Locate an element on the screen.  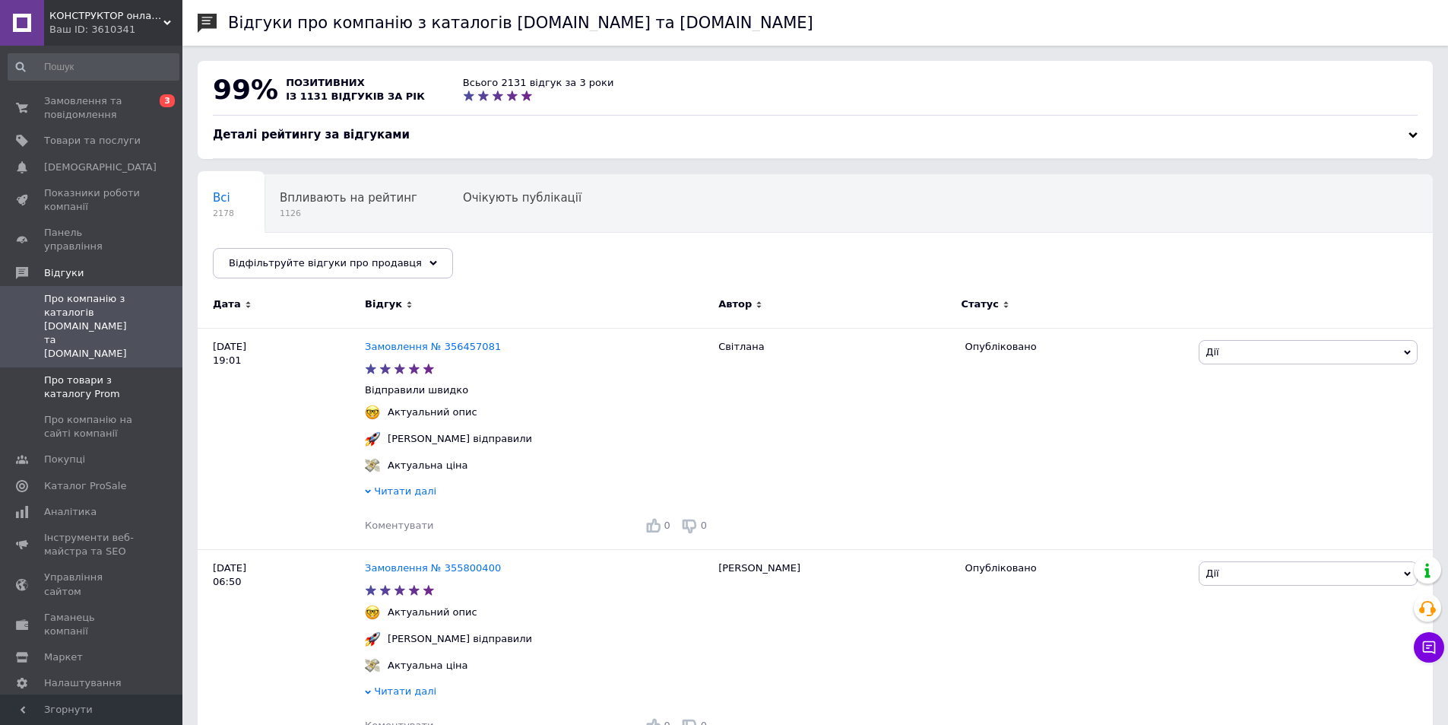
p: Відправили швидко is located at coordinates (537, 390).